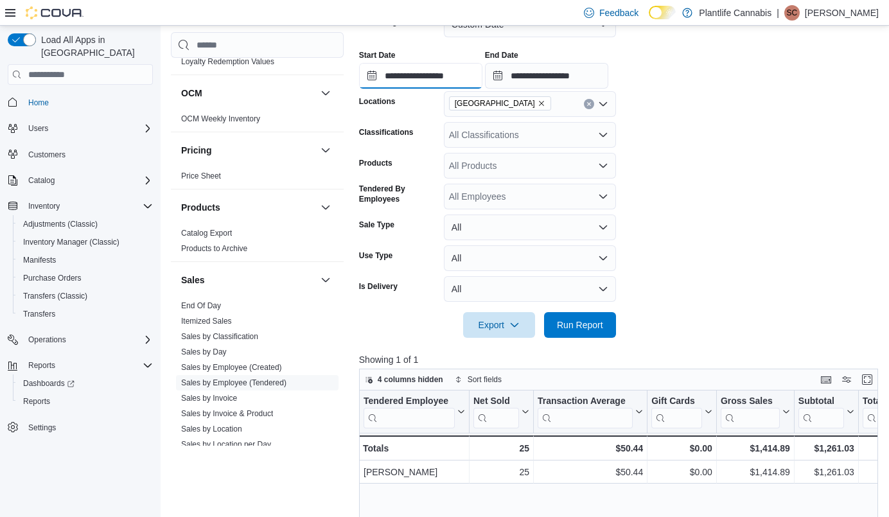 This screenshot has height=517, width=889. Describe the element at coordinates (227, 413) in the screenshot. I see `a: Sales by Invoice & Product` at that location.